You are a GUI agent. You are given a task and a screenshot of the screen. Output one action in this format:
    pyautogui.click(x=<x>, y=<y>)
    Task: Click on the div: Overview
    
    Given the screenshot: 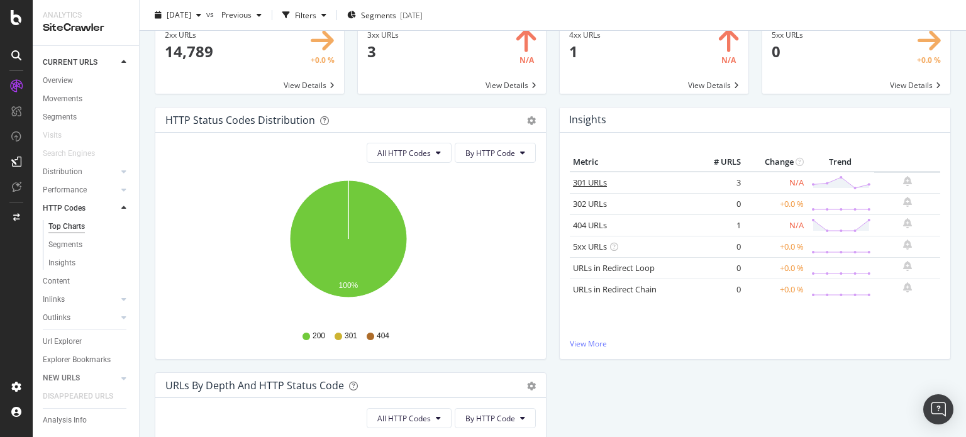 What is the action you would take?
    pyautogui.click(x=58, y=80)
    